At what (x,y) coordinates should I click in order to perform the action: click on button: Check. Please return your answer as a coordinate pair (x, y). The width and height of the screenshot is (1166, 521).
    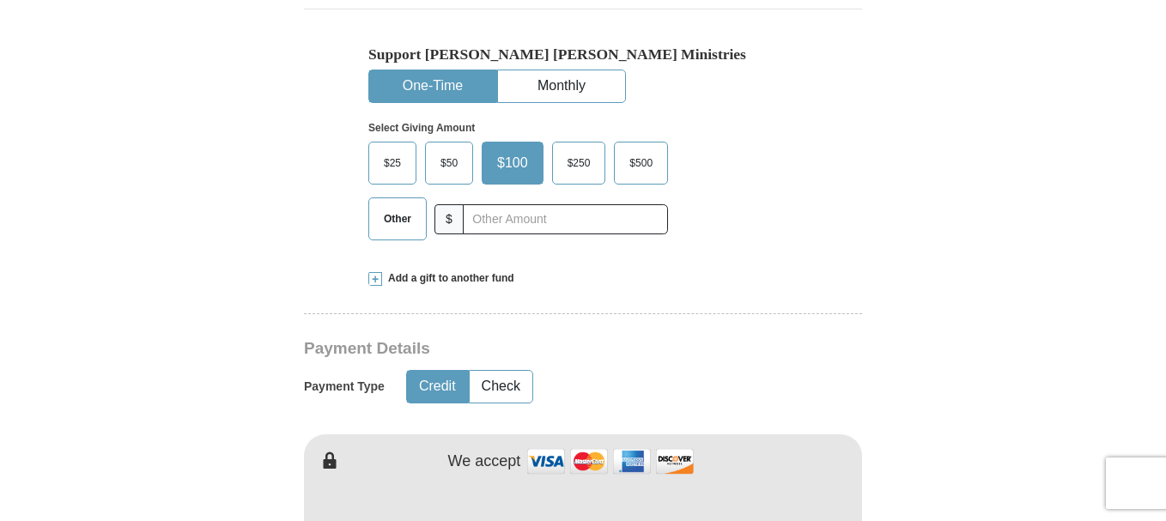
    Looking at the image, I should click on (501, 387).